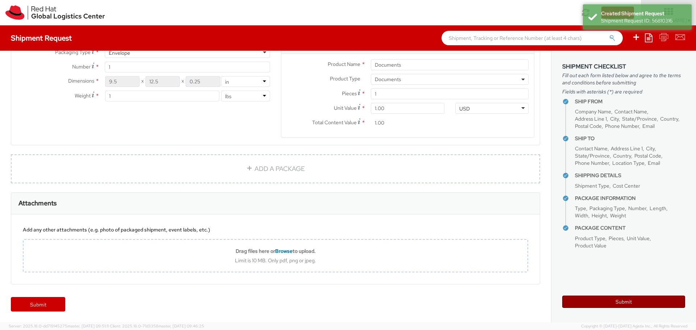 The height and width of the screenshot is (330, 696). What do you see at coordinates (284, 251) in the screenshot?
I see `span: Browse` at bounding box center [284, 251].